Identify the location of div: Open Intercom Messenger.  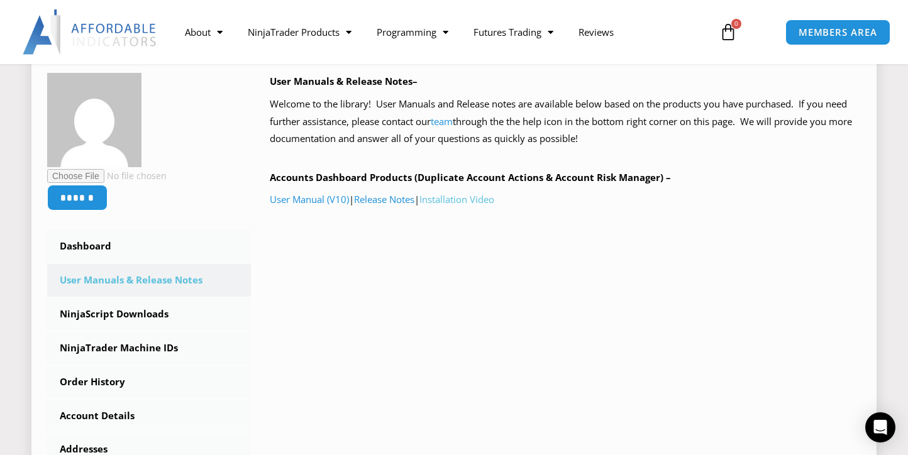
(880, 427).